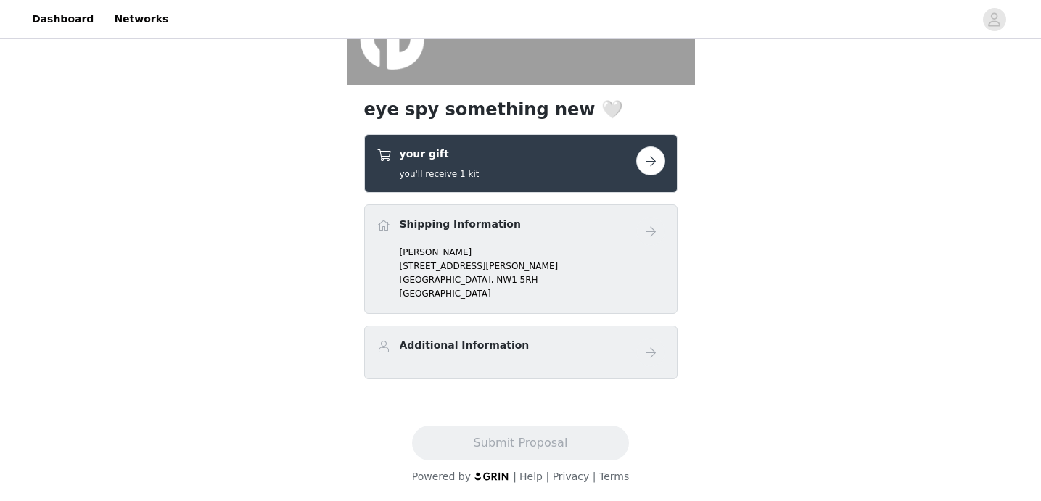 This screenshot has width=1041, height=501. What do you see at coordinates (571, 477) in the screenshot?
I see `a: Privacy` at bounding box center [571, 477].